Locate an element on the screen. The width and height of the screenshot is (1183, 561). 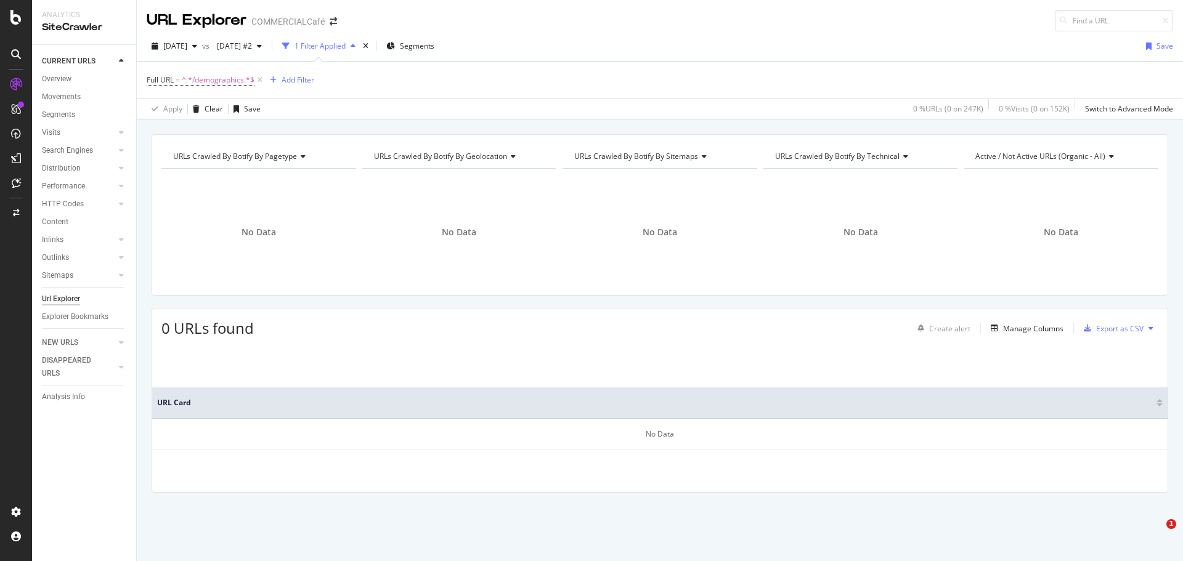
span: Segments is located at coordinates (417, 46).